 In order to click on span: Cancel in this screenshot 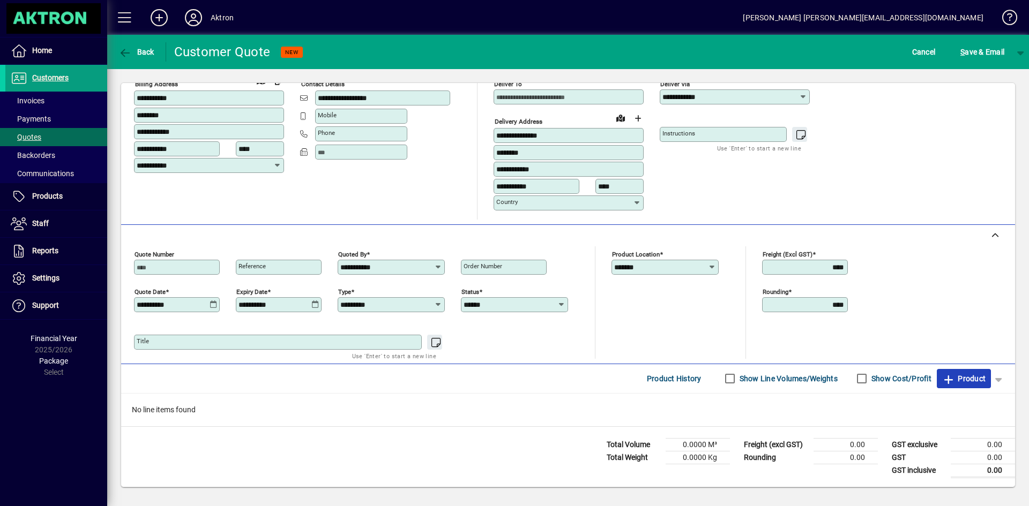, I will do `click(924, 52)`.